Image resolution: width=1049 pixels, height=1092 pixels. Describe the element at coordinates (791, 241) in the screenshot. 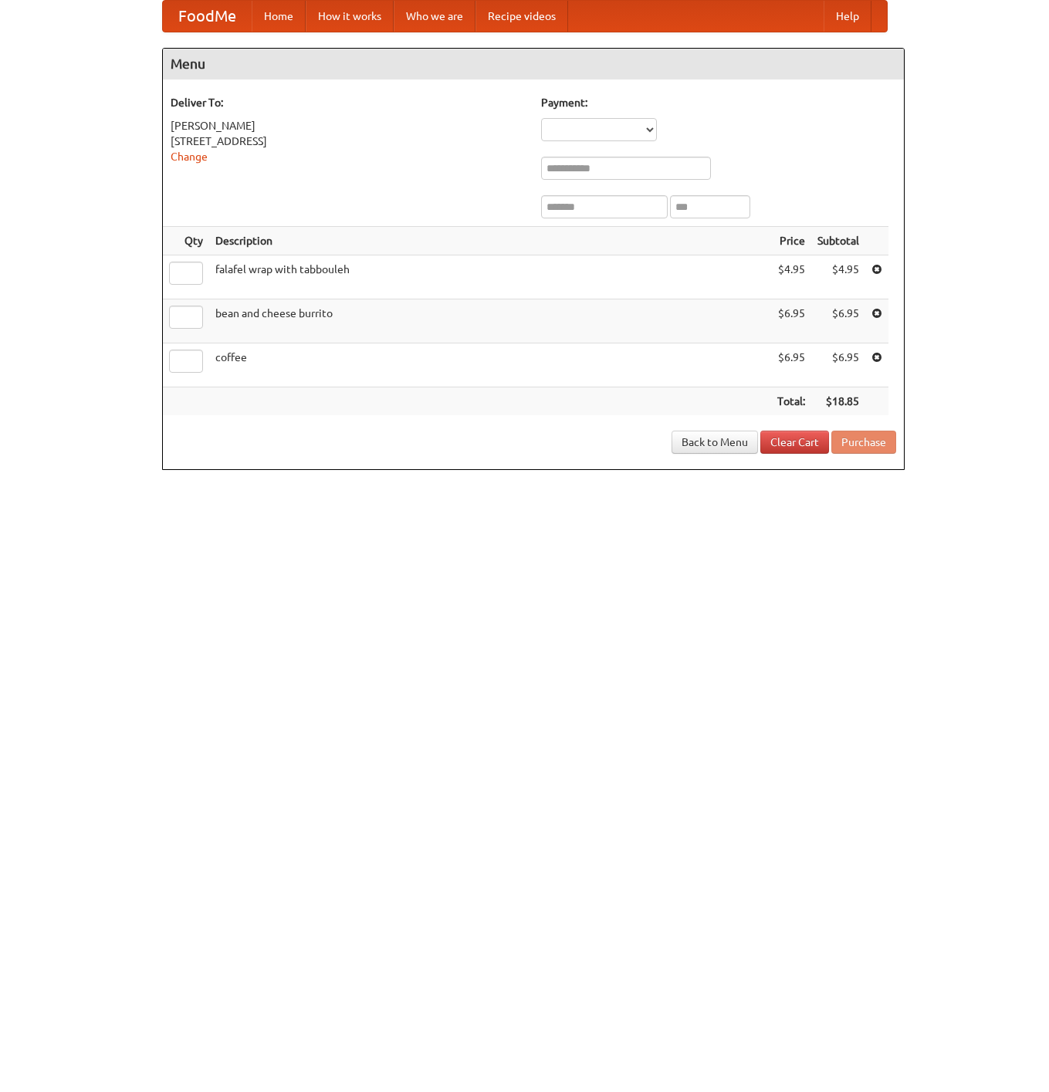

I see `th: Price` at that location.